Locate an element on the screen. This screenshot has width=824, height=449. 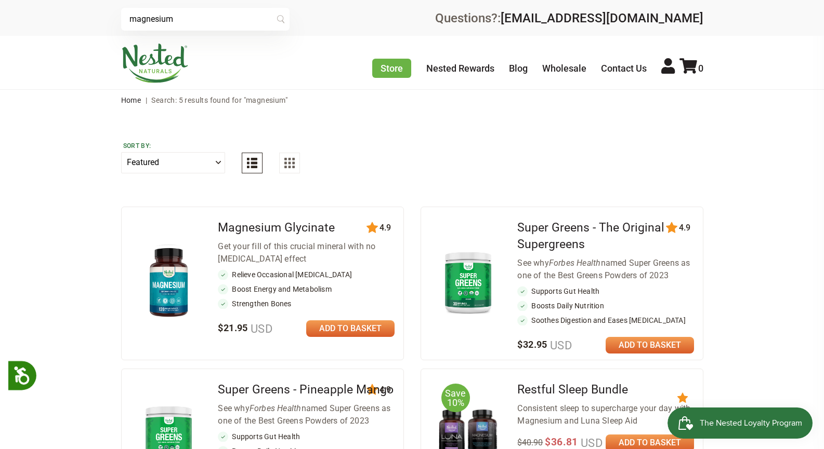
label: Sort by: is located at coordinates (173, 146).